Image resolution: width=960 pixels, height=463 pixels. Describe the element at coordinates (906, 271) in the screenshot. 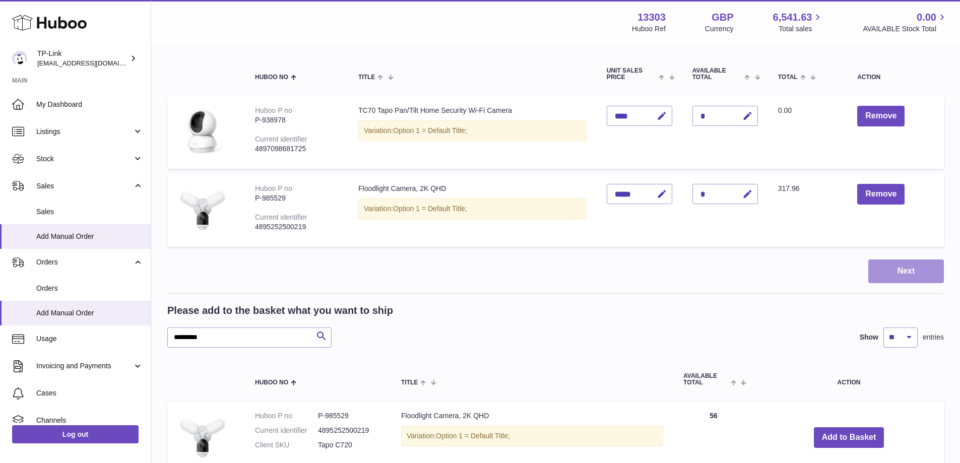

I see `button: Next` at that location.